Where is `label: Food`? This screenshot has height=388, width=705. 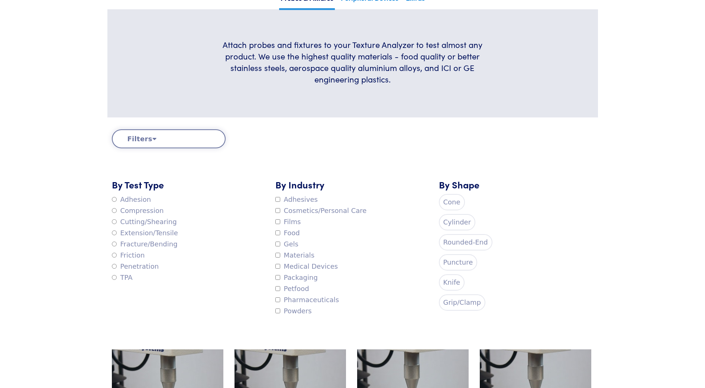
label: Food is located at coordinates (287, 233).